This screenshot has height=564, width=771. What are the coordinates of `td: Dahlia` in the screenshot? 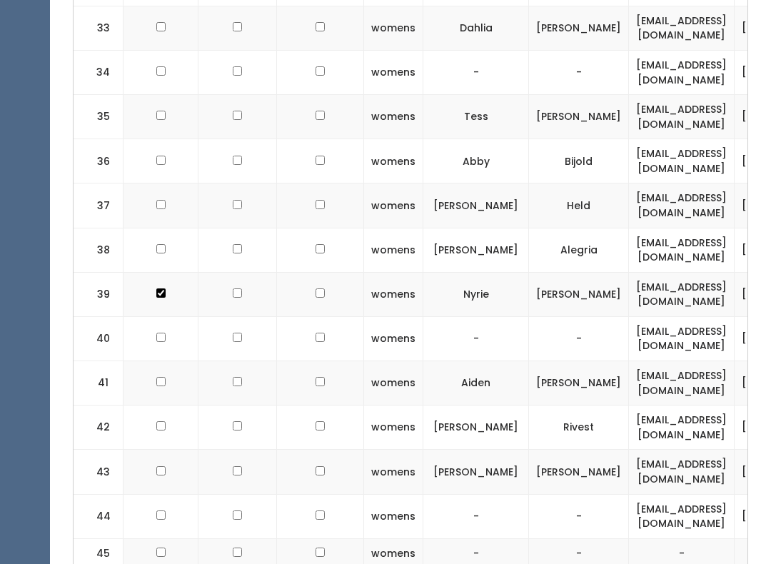 It's located at (476, 29).